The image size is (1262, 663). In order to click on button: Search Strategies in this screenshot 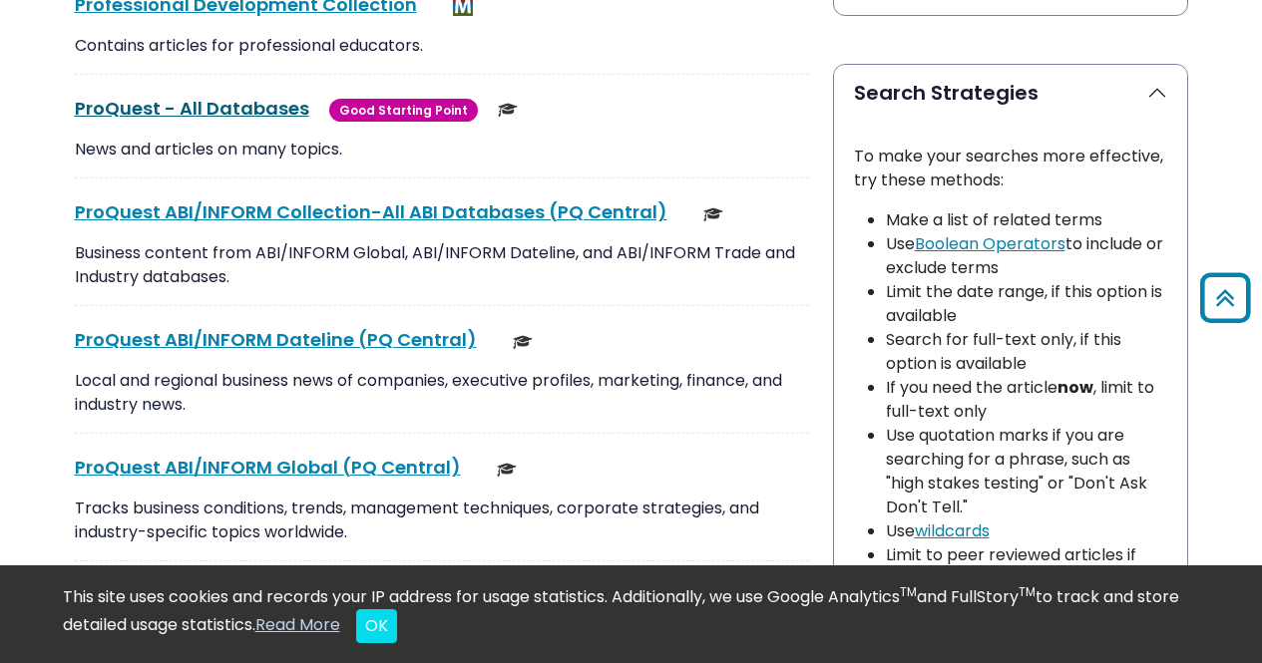, I will do `click(1010, 93)`.